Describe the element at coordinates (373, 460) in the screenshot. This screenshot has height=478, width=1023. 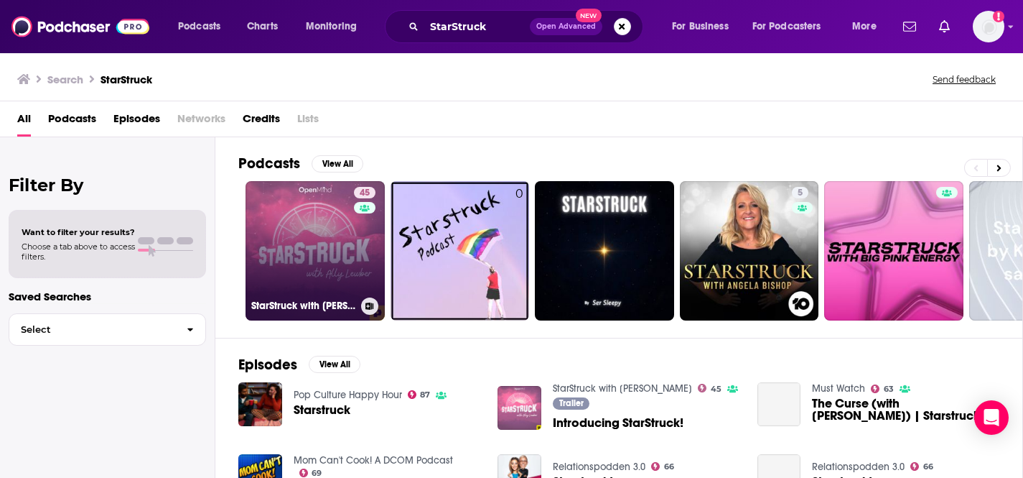
I see `a: Mom Can't Cook! A DCOM Podcast` at that location.